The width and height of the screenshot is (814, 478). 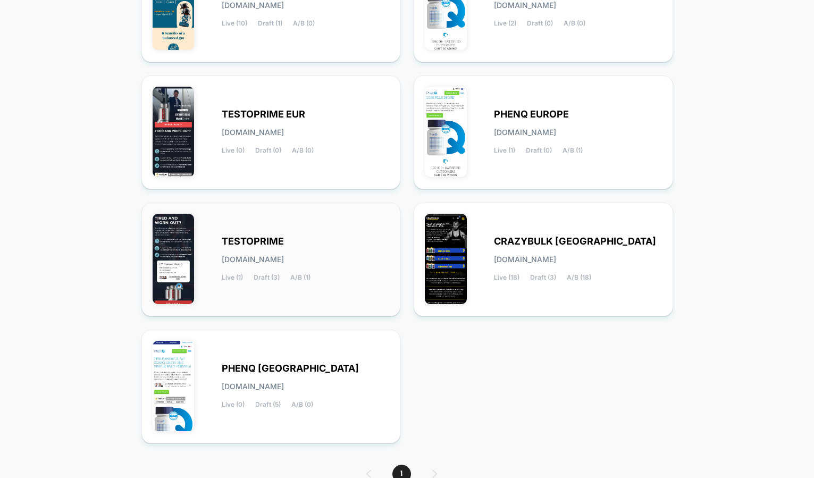 I want to click on span: TESTOPRIME, so click(x=253, y=241).